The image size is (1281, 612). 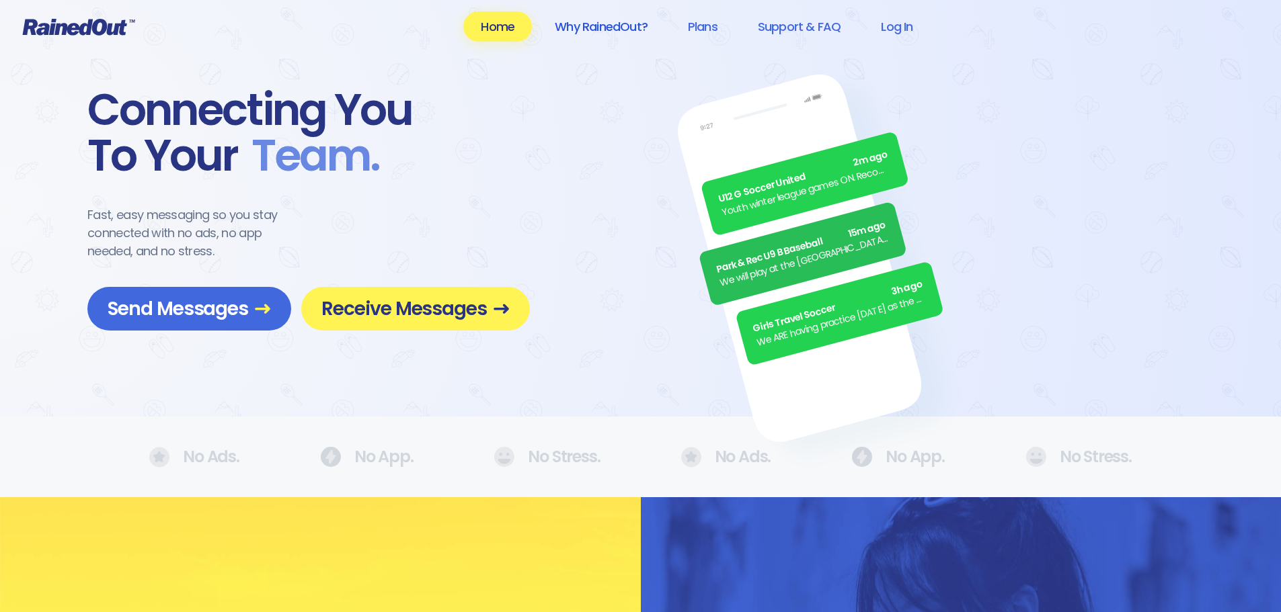 I want to click on div: Connecting You To Your, so click(x=309, y=133).